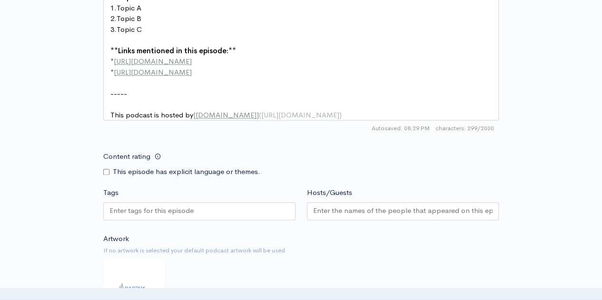 The image size is (602, 300). What do you see at coordinates (111, 193) in the screenshot?
I see `label: Tags` at bounding box center [111, 193].